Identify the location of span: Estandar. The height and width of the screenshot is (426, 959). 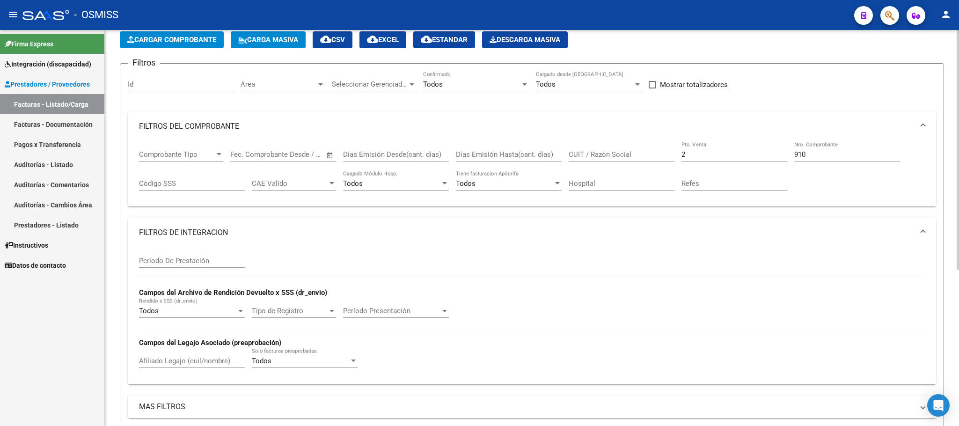
(444, 40).